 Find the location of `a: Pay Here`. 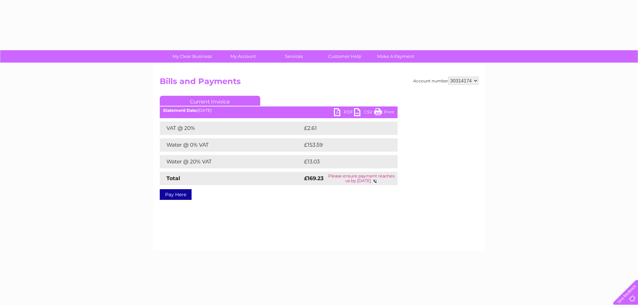

a: Pay Here is located at coordinates (175, 194).